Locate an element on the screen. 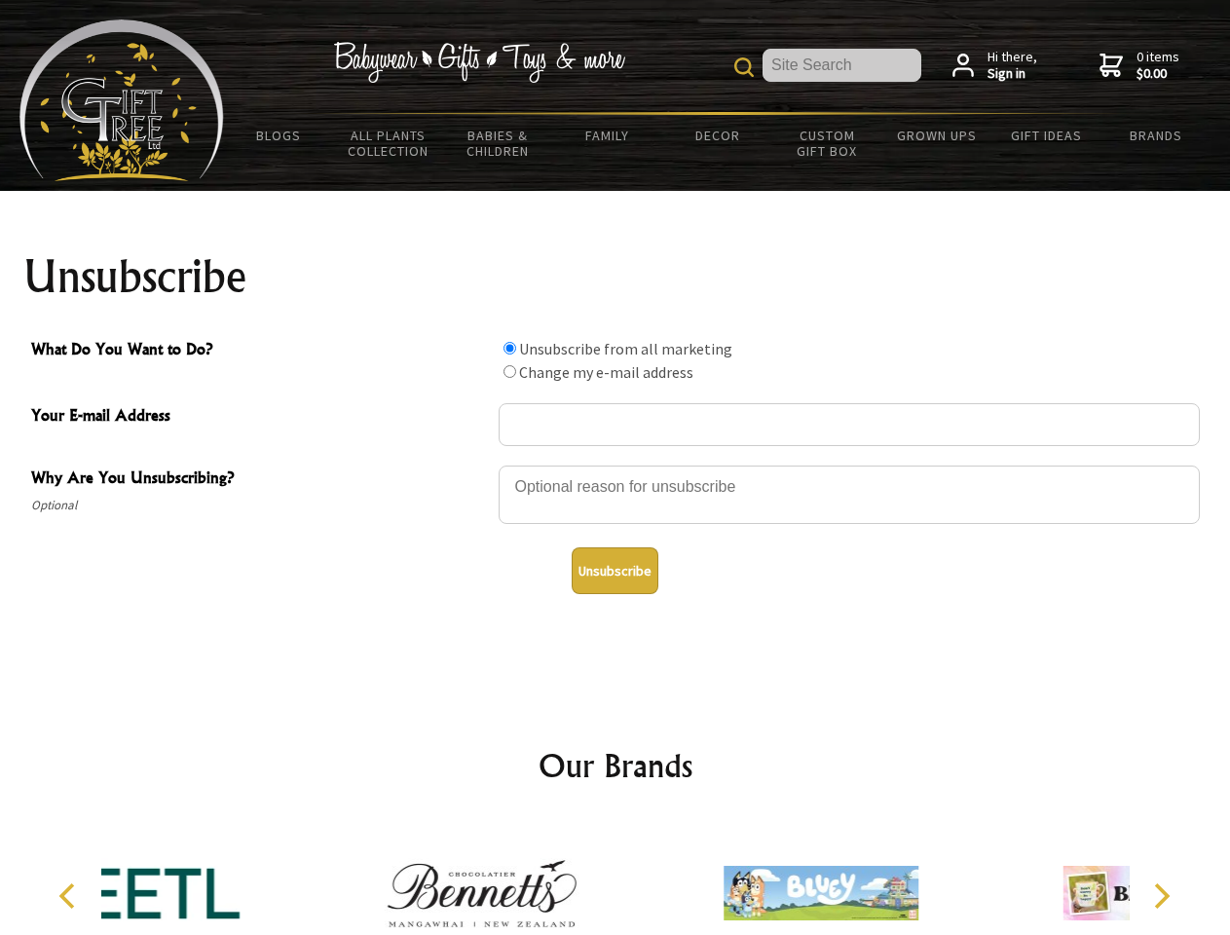 The image size is (1230, 935). a: Brands is located at coordinates (1156, 135).